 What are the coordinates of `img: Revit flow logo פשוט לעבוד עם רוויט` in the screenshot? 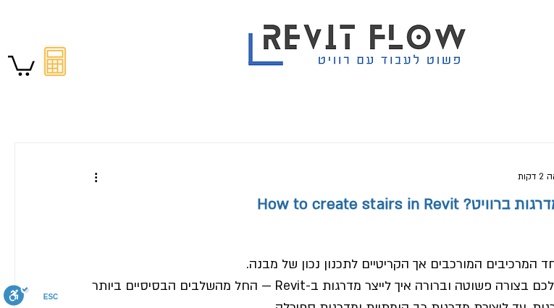 It's located at (359, 35).